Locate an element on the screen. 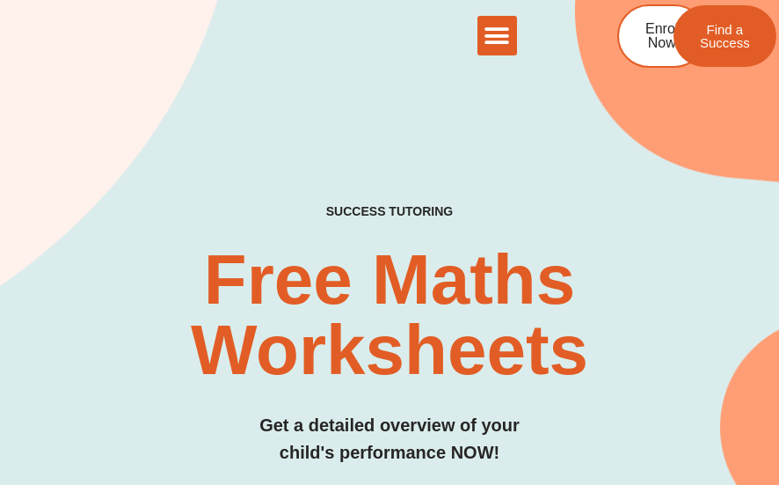  h2: Free Maths Worksheets​ is located at coordinates (389, 315).